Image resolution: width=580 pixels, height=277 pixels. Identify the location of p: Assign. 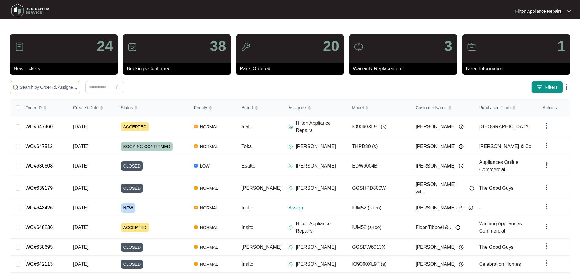
(318, 208).